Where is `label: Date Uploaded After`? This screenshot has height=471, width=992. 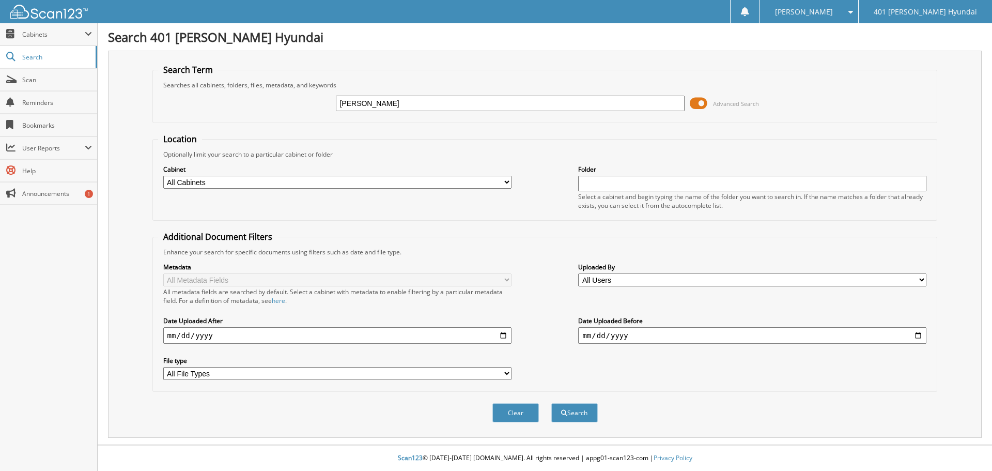 label: Date Uploaded After is located at coordinates (337, 320).